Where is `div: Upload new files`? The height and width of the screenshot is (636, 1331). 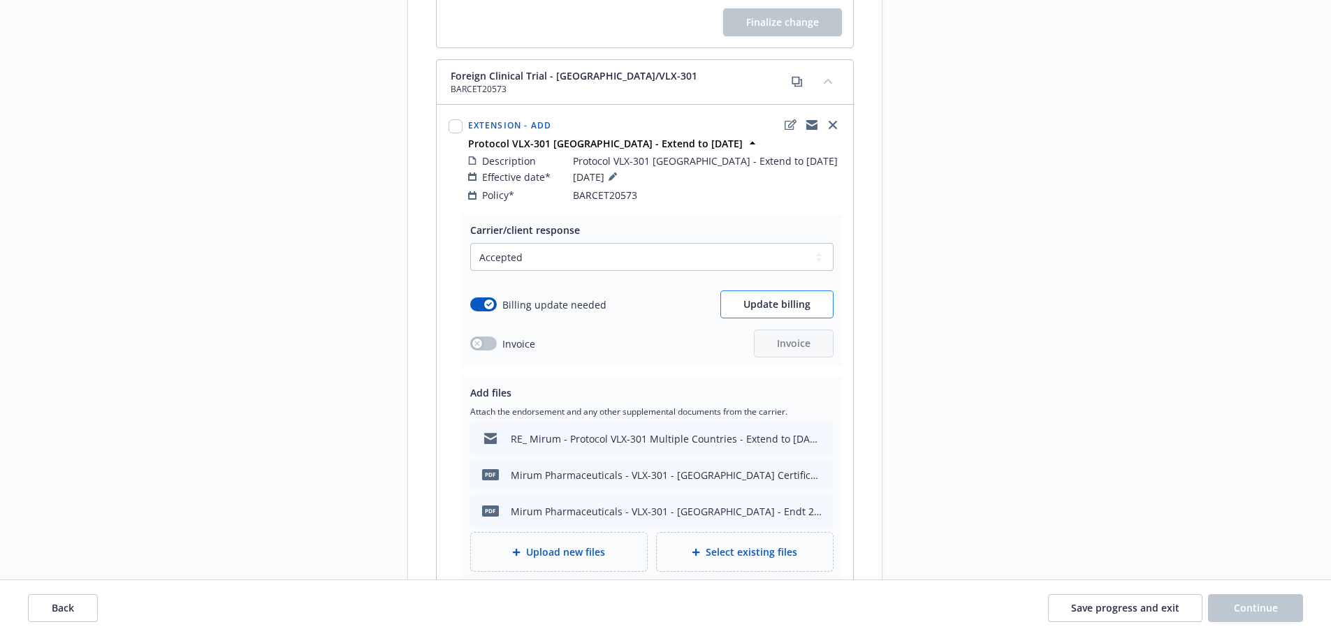
div: Upload new files is located at coordinates (559, 552).